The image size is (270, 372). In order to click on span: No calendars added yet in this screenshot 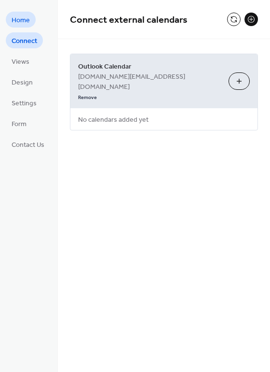, I will do `click(113, 120)`.